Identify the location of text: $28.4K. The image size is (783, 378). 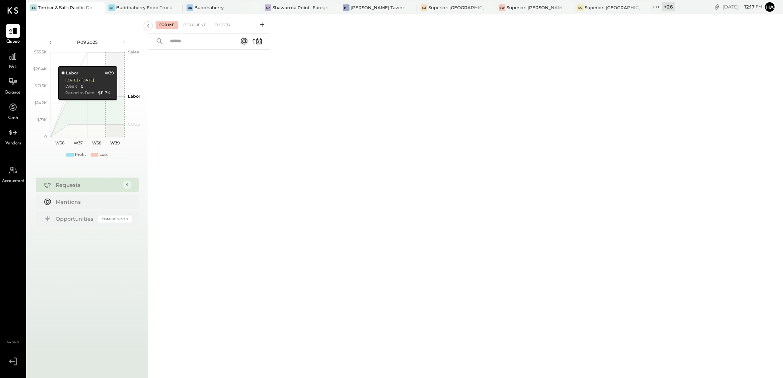
(40, 69).